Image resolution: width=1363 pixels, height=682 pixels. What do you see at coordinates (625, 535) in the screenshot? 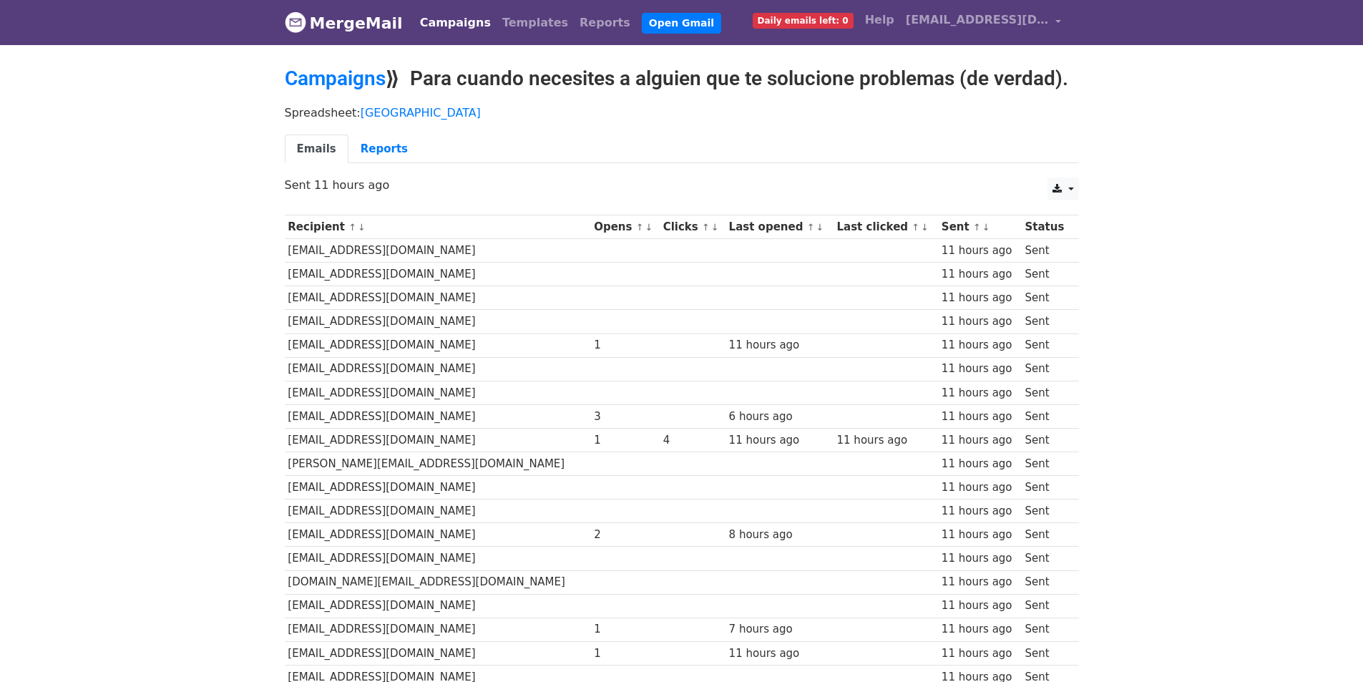
I see `div: 2` at bounding box center [625, 535].